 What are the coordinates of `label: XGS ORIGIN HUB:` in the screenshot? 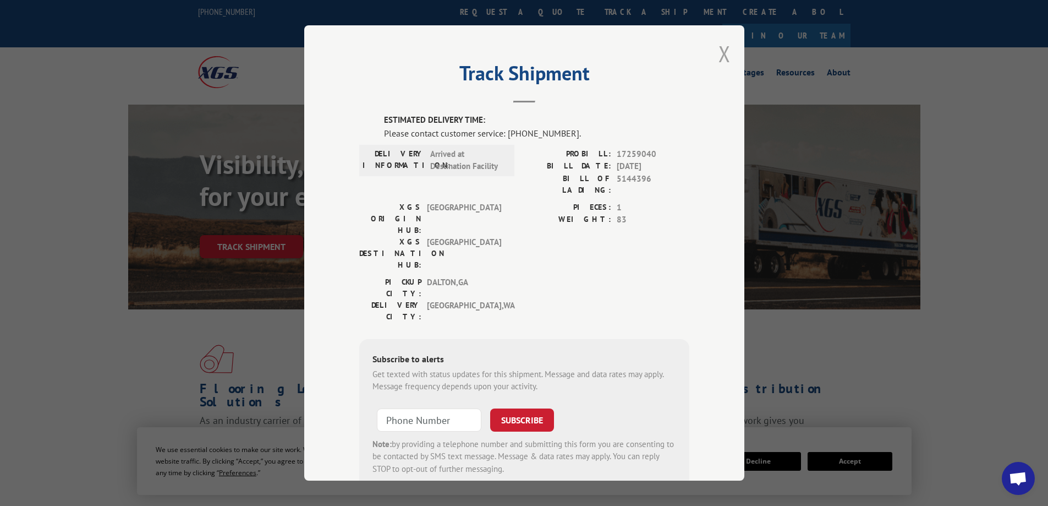 It's located at (390, 218).